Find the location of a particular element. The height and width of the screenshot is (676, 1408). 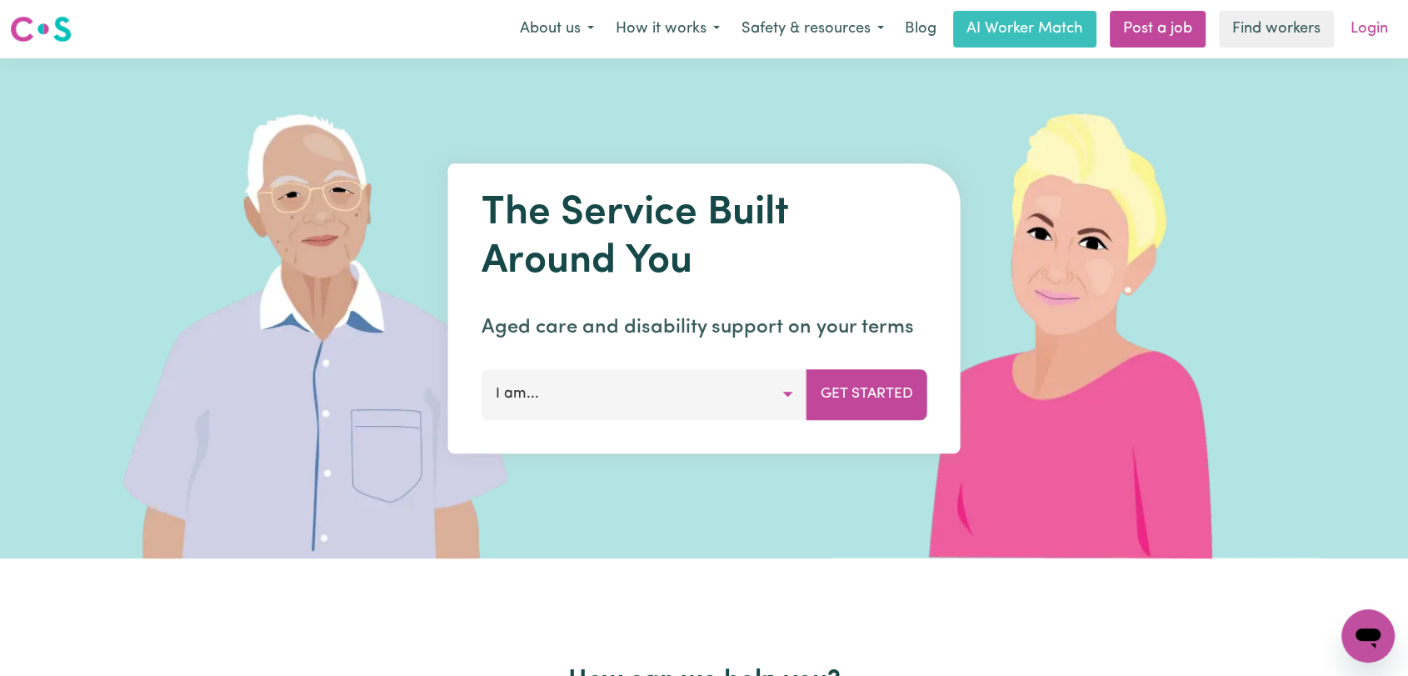

button: About us is located at coordinates (557, 29).